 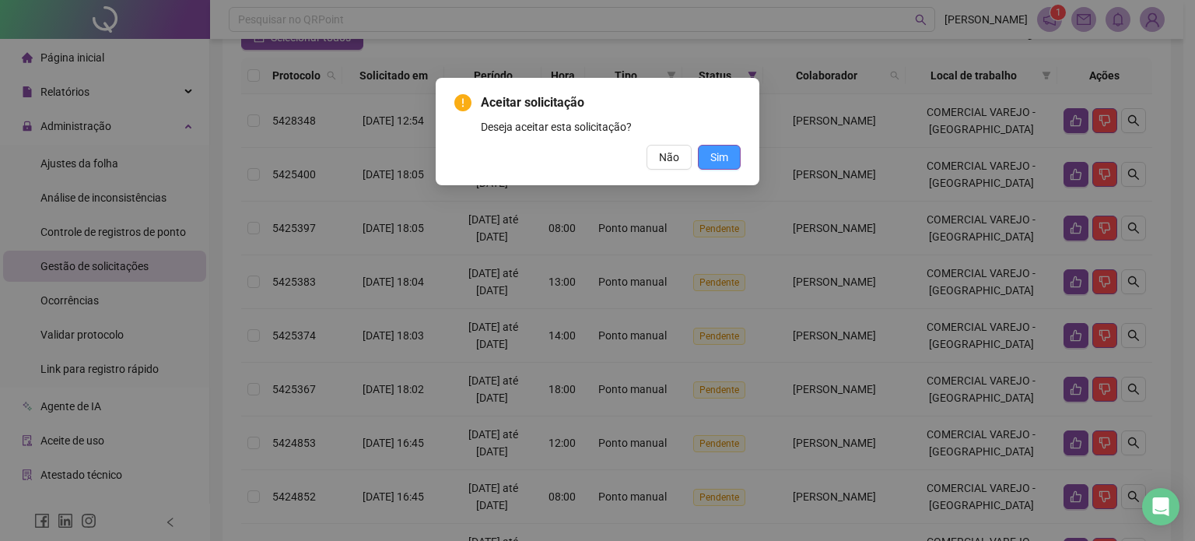 I want to click on button: Sim, so click(x=719, y=157).